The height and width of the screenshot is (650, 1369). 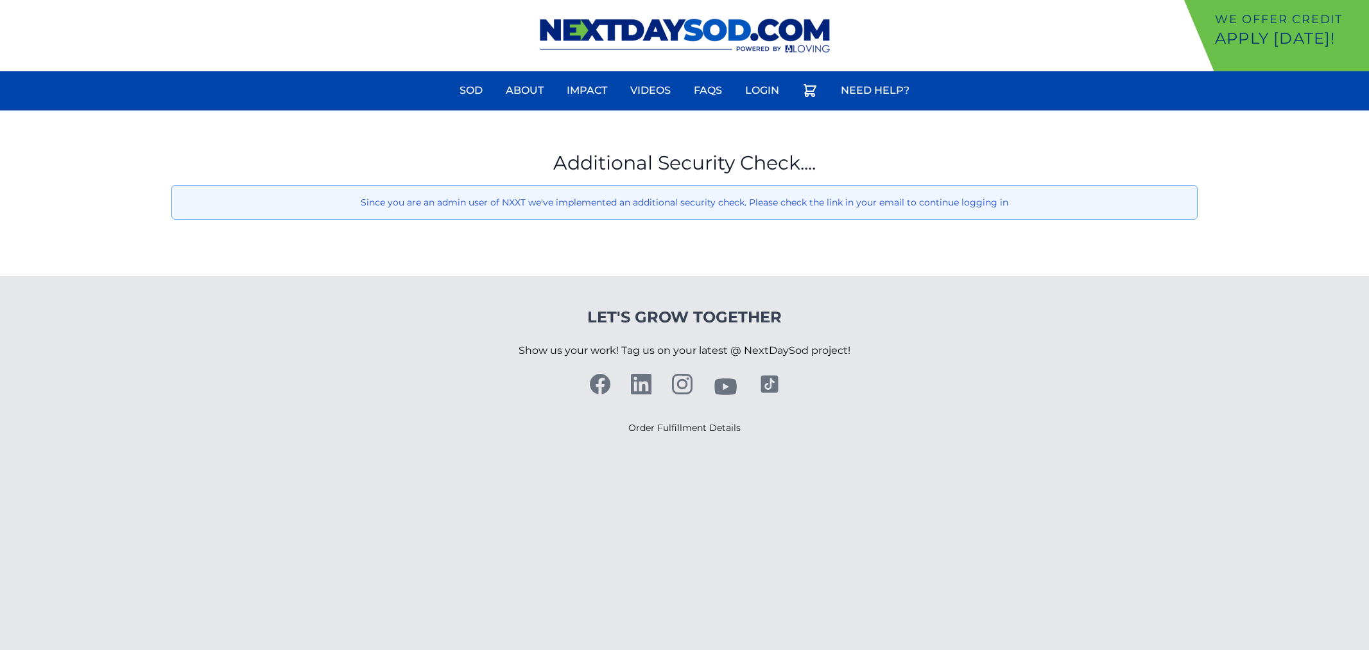 I want to click on a: Impact, so click(x=587, y=91).